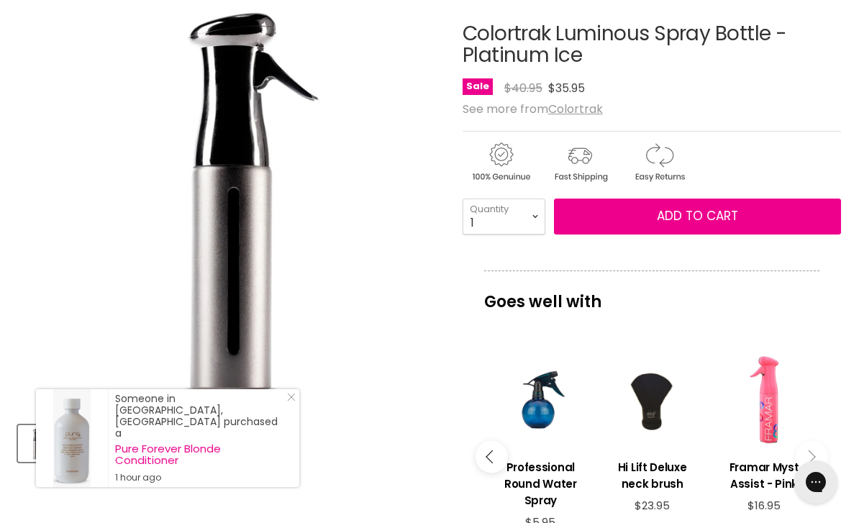 The width and height of the screenshot is (859, 523). What do you see at coordinates (541, 482) in the screenshot?
I see `a: View product:Professional Round Water Spray` at bounding box center [541, 482].